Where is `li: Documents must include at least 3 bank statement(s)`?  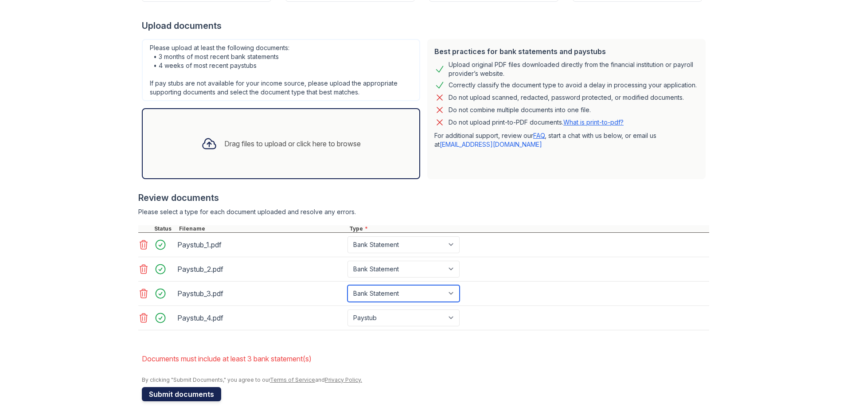 li: Documents must include at least 3 bank statement(s) is located at coordinates (425, 358).